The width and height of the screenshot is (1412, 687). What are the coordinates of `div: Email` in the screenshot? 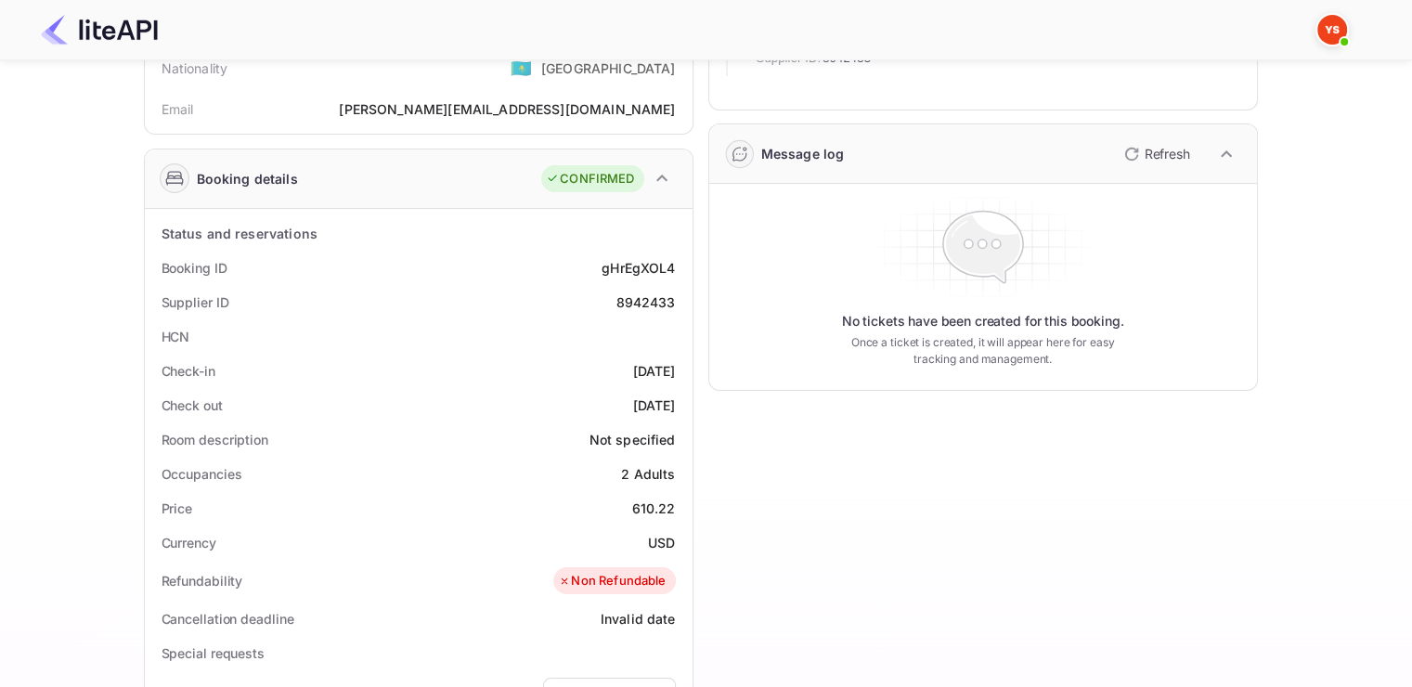 It's located at (177, 109).